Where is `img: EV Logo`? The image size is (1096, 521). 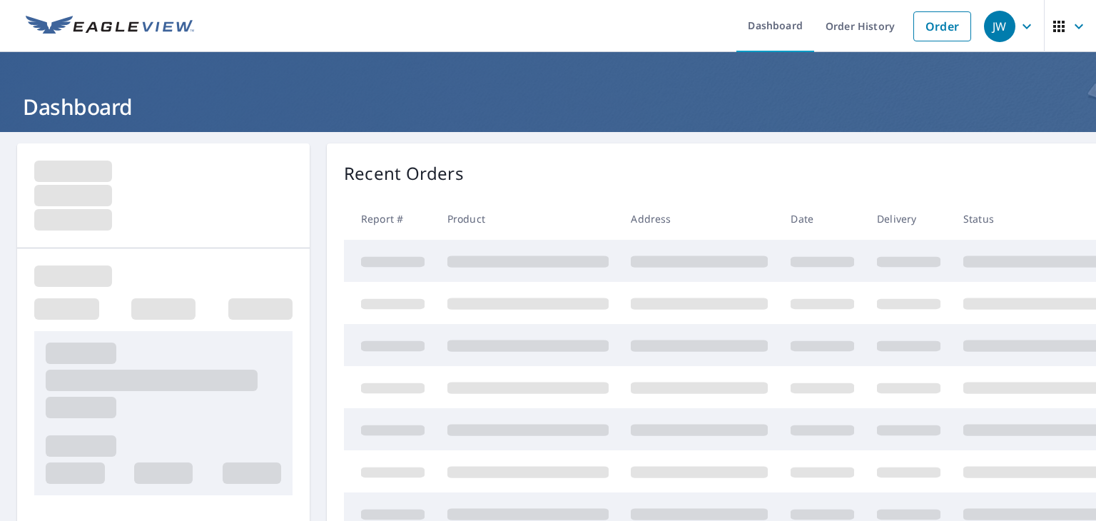 img: EV Logo is located at coordinates (110, 26).